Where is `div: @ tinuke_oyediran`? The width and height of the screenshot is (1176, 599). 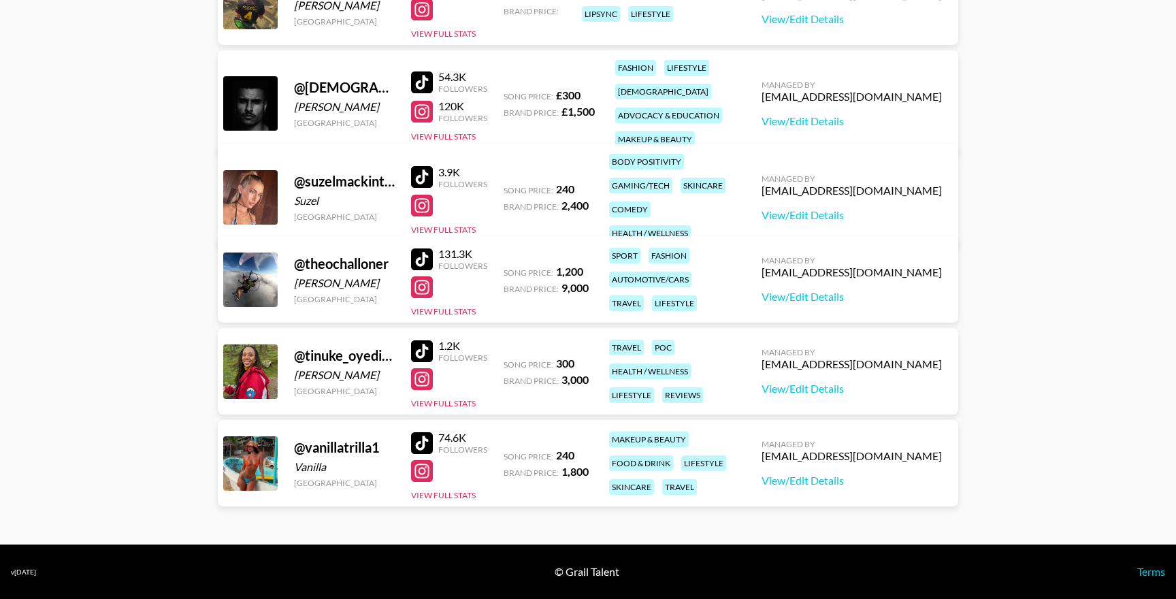
div: @ tinuke_oyediran is located at coordinates (344, 355).